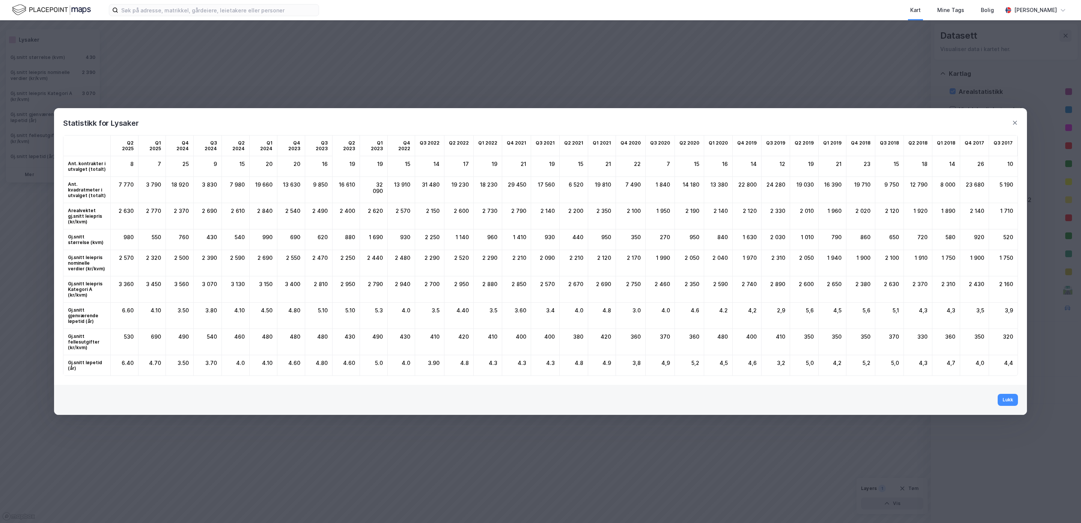 This screenshot has width=1081, height=523. Describe the element at coordinates (124, 166) in the screenshot. I see `div: 8` at that location.